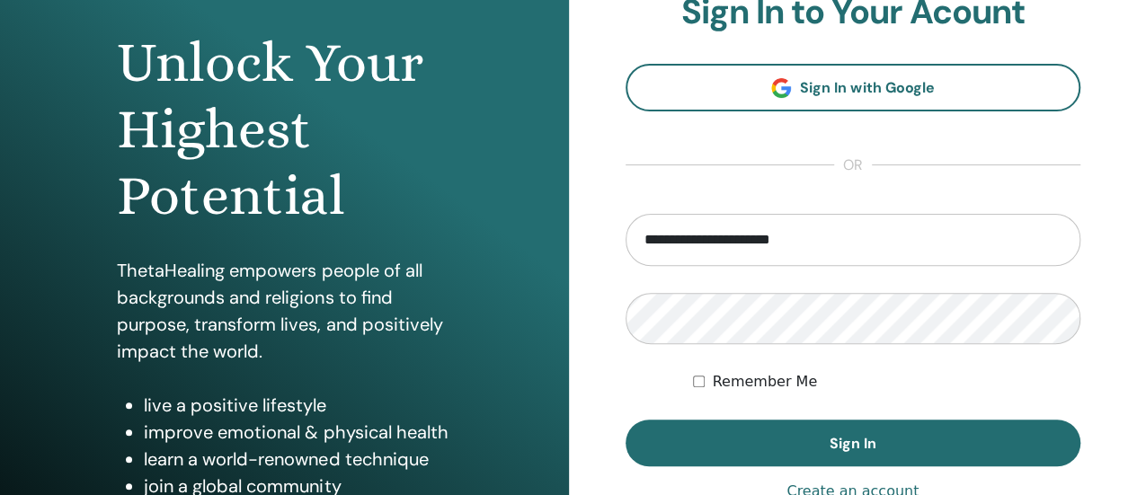 This screenshot has height=495, width=1137. What do you see at coordinates (866, 87) in the screenshot?
I see `span: Sign In with Google` at bounding box center [866, 87].